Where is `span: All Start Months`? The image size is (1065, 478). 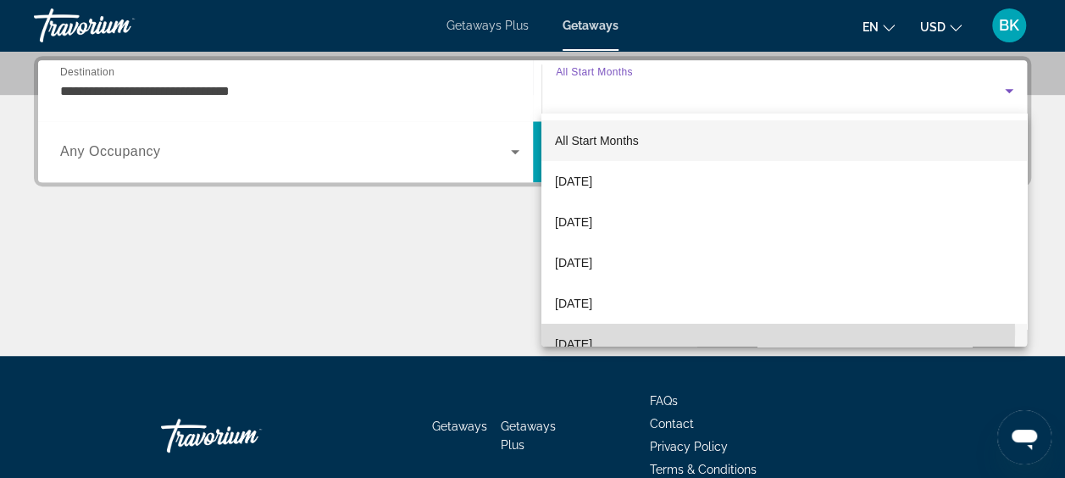
span: All Start Months is located at coordinates (597, 141).